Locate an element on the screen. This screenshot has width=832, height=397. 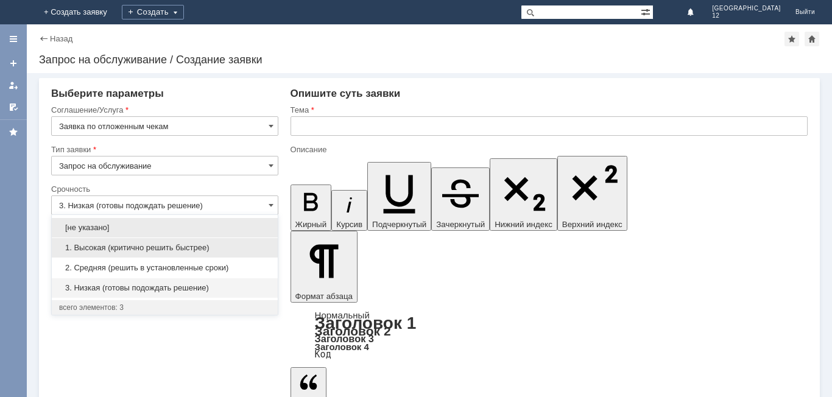
span: 1. Высокая (критично решить быстрее) is located at coordinates (164, 248).